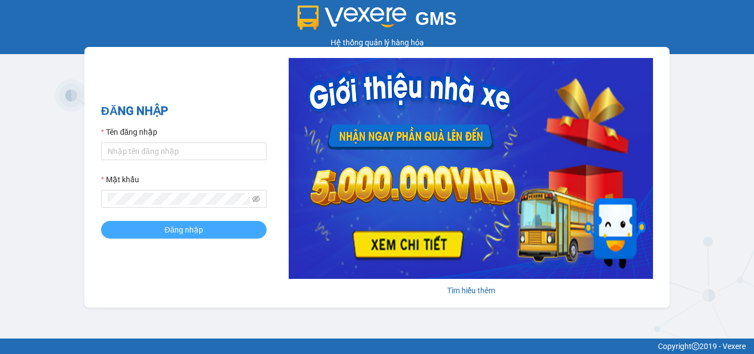  Describe the element at coordinates (179, 199) in the screenshot. I see `input: Mật khẩu` at that location.